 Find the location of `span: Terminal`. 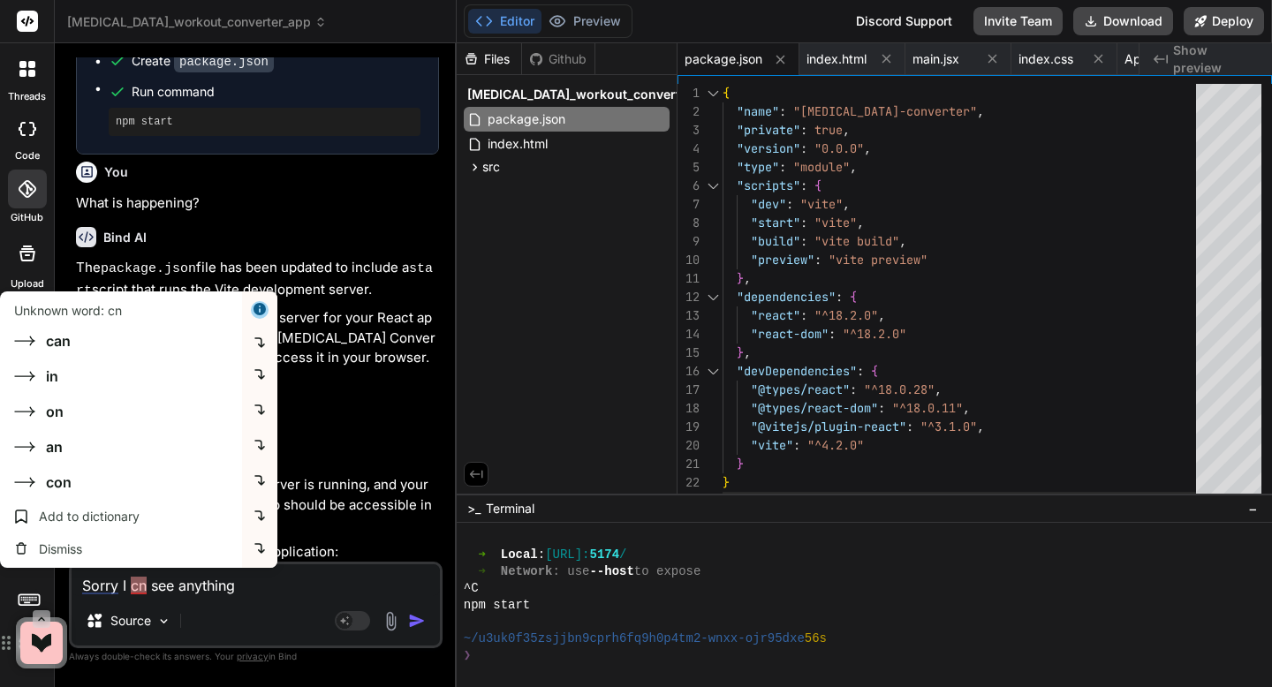

span: Terminal is located at coordinates (510, 509).